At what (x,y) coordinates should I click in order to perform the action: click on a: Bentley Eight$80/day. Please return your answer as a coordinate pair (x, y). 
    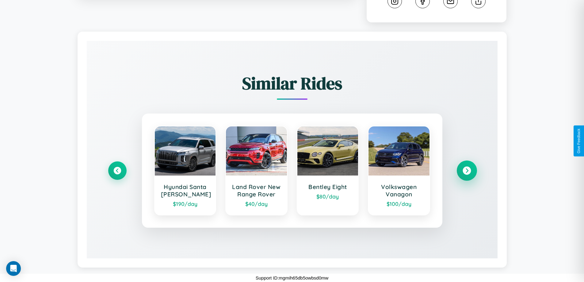
    Looking at the image, I should click on (328, 171).